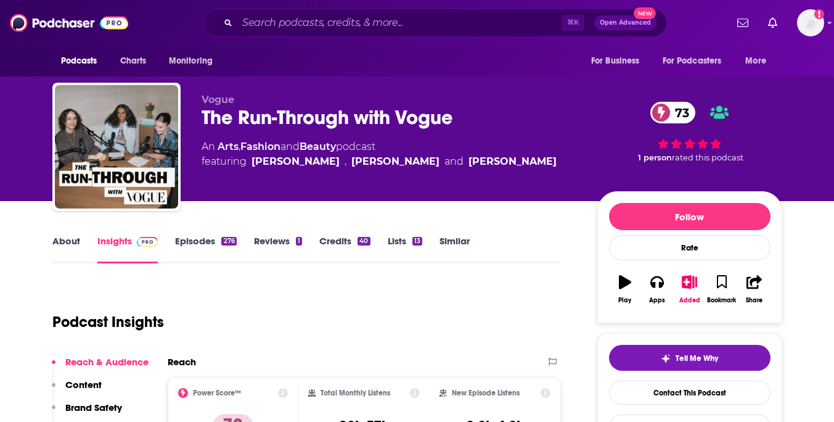 The height and width of the screenshot is (422, 834). Describe the element at coordinates (66, 249) in the screenshot. I see `a: About` at that location.